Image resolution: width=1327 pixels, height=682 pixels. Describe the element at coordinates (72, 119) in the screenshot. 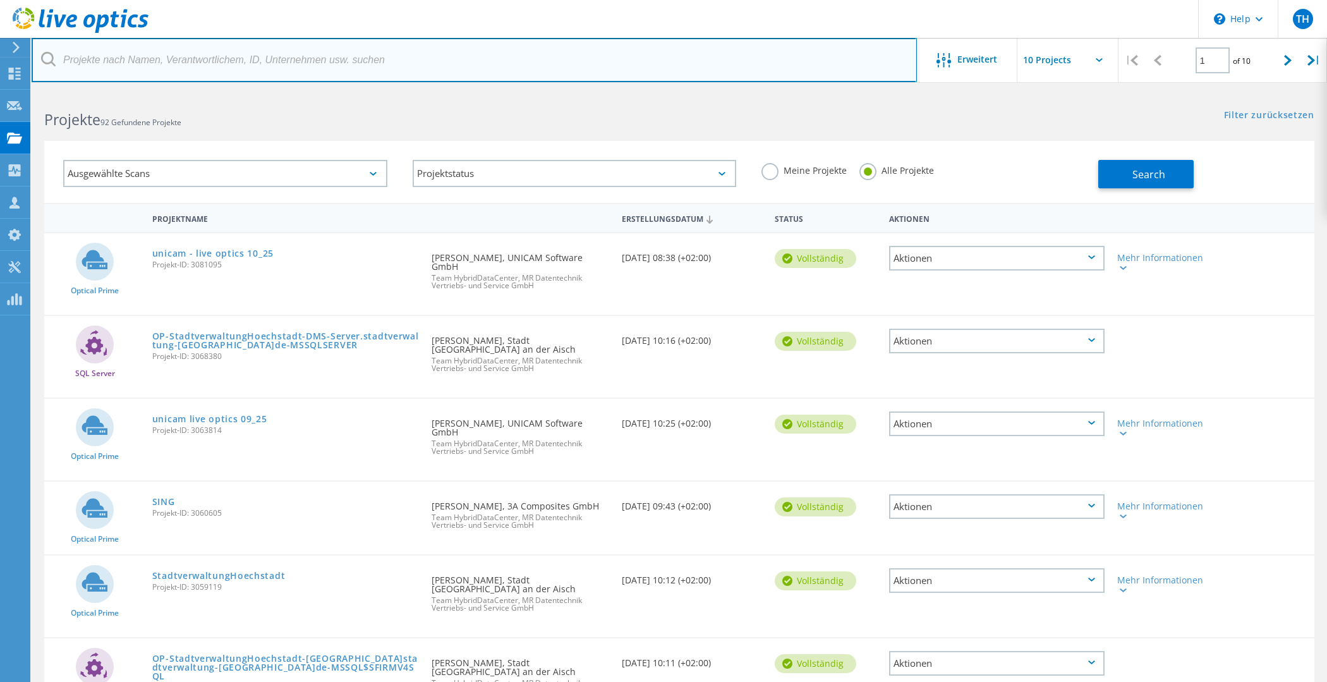

I see `b: Projekte` at that location.